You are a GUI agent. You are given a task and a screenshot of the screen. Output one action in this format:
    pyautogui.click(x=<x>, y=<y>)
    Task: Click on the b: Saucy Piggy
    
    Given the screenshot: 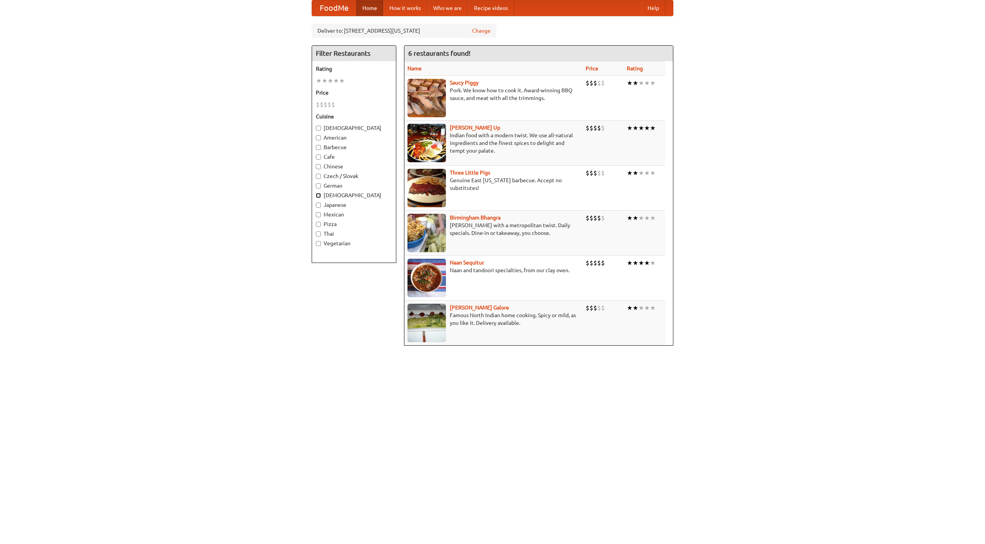 What is the action you would take?
    pyautogui.click(x=464, y=83)
    